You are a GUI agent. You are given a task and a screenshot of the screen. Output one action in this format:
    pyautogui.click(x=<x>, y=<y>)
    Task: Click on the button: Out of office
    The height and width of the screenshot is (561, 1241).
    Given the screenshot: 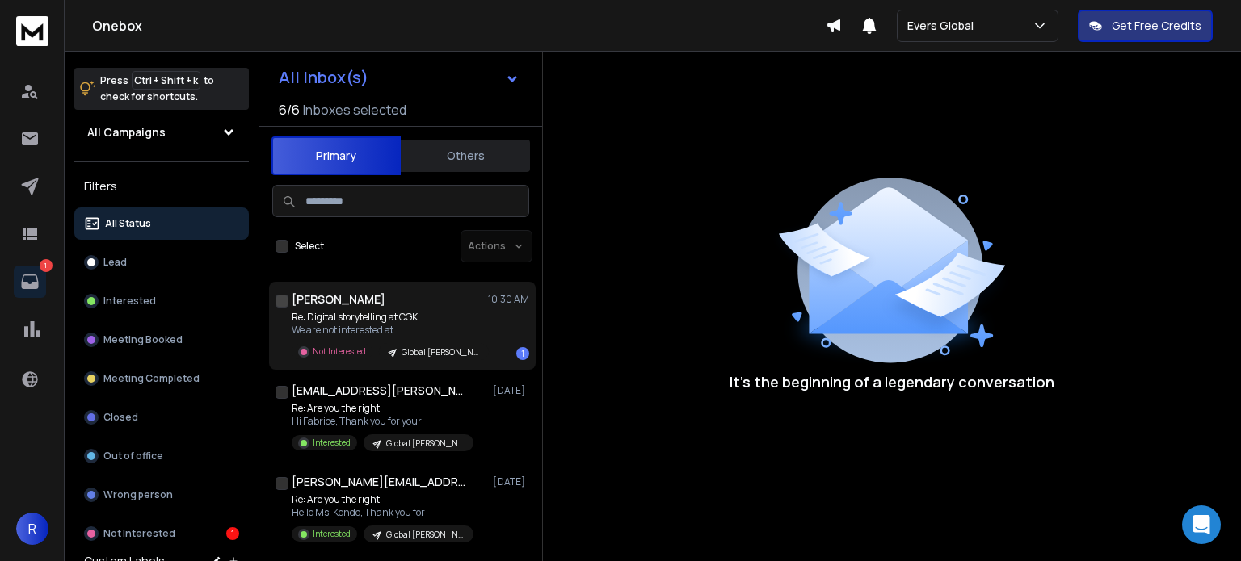 What is the action you would take?
    pyautogui.click(x=162, y=456)
    